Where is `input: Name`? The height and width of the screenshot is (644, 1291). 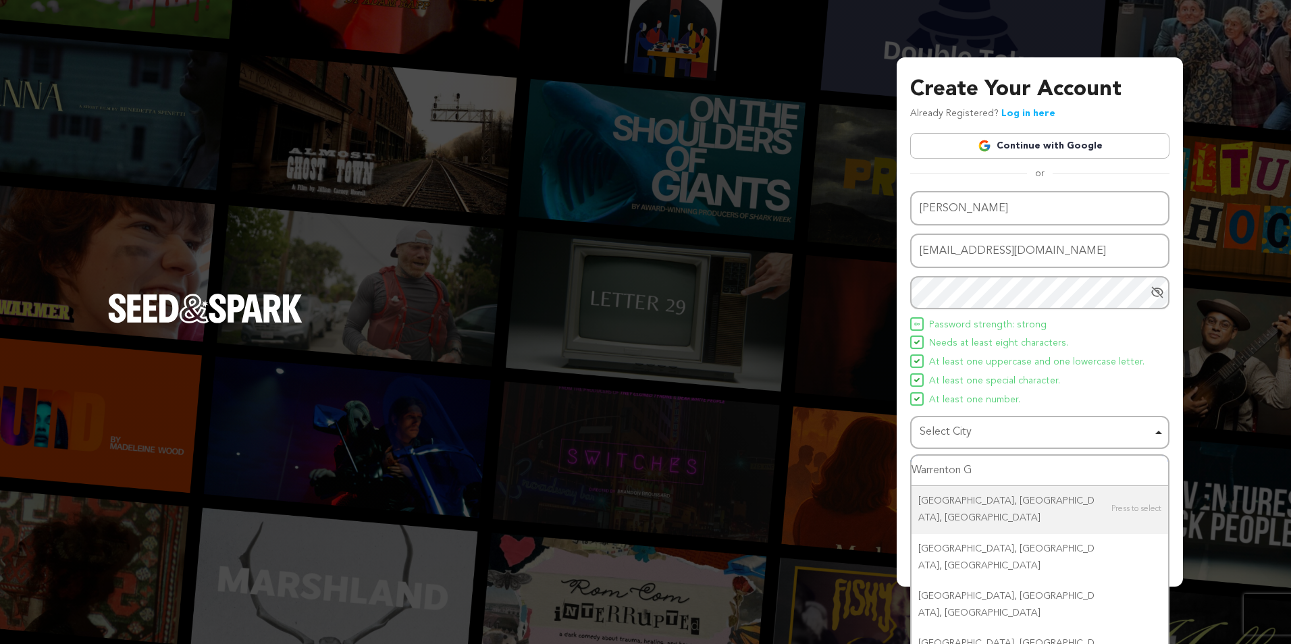 input: Name is located at coordinates (1040, 208).